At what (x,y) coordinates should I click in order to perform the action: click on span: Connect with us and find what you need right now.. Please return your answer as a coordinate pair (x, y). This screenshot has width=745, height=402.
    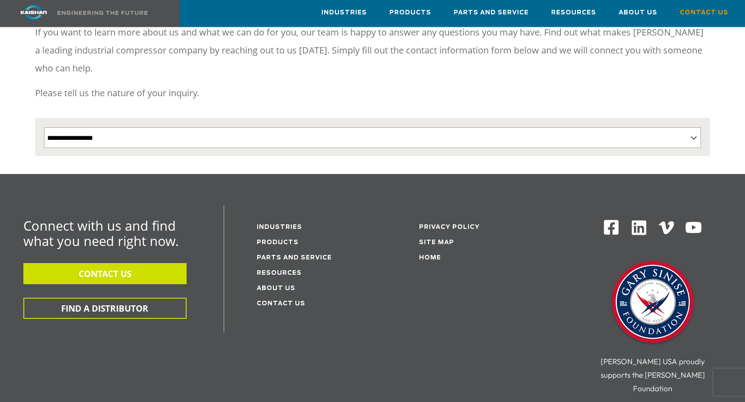
    Looking at the image, I should click on (101, 233).